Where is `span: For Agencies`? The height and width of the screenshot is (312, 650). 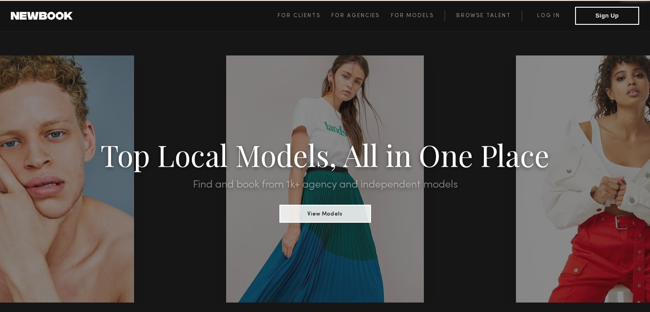
span: For Agencies is located at coordinates (355, 16).